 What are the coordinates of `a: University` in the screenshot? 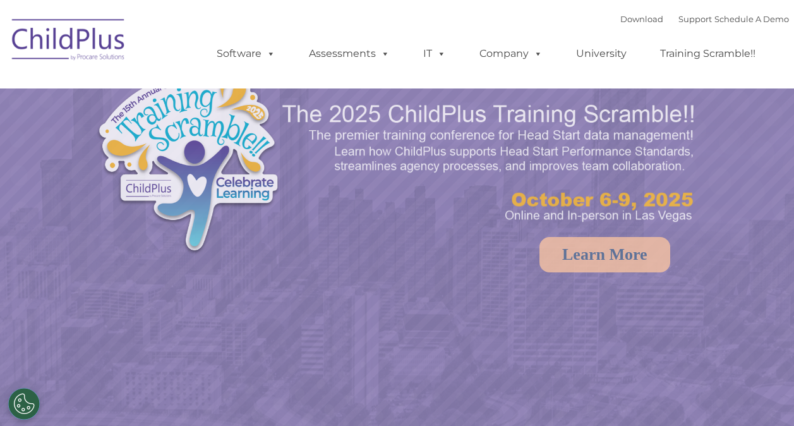 It's located at (602, 54).